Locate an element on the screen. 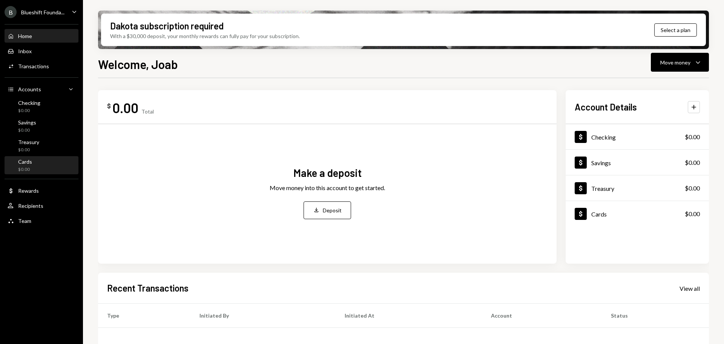 Image resolution: width=724 pixels, height=344 pixels. th: Type is located at coordinates (144, 315).